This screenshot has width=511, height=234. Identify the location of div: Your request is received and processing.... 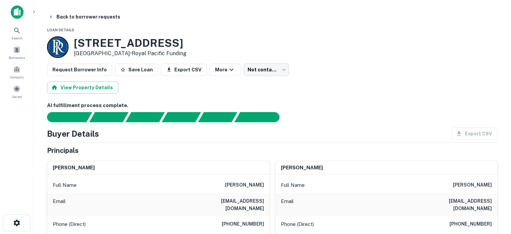
(109, 117).